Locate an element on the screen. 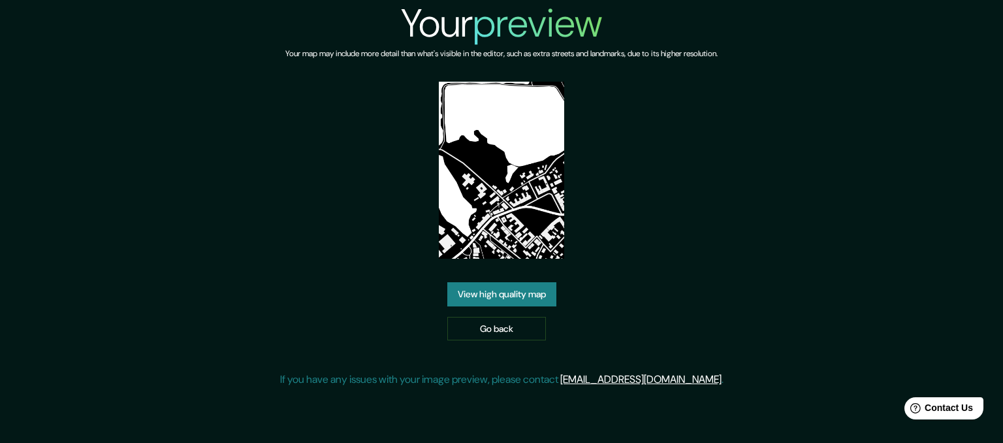 The width and height of the screenshot is (1003, 443). a: View high quality map is located at coordinates (501, 294).